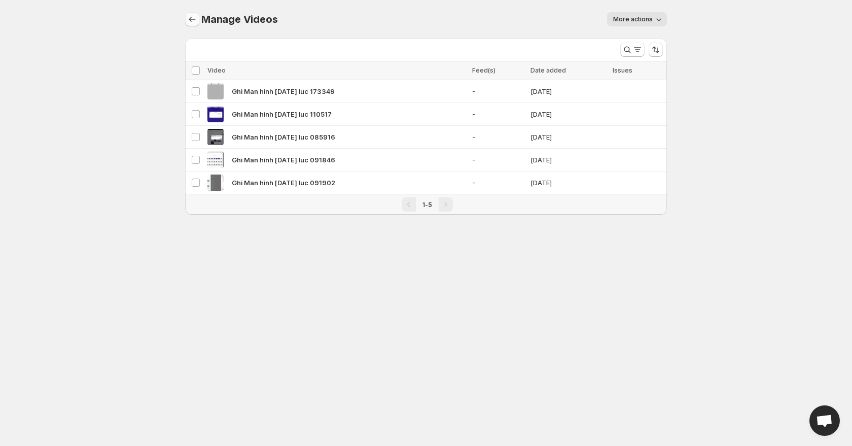  What do you see at coordinates (484, 70) in the screenshot?
I see `span: Feed(s)` at bounding box center [484, 70].